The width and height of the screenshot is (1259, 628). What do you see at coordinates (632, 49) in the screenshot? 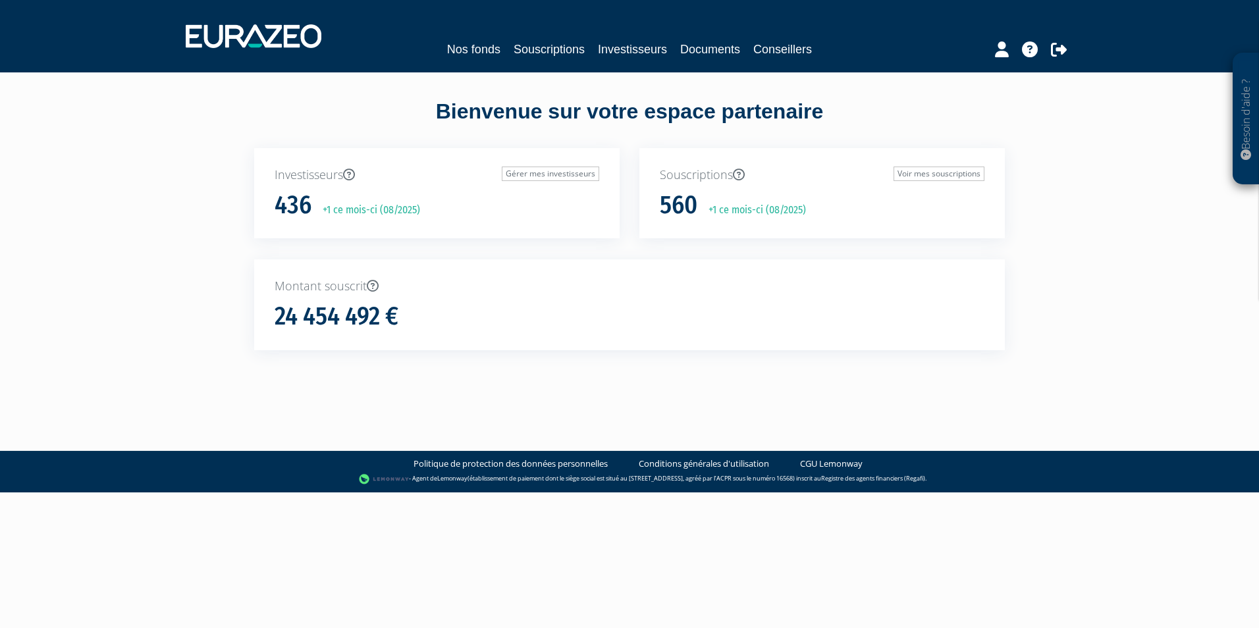
I see `a: Investisseurs` at bounding box center [632, 49].